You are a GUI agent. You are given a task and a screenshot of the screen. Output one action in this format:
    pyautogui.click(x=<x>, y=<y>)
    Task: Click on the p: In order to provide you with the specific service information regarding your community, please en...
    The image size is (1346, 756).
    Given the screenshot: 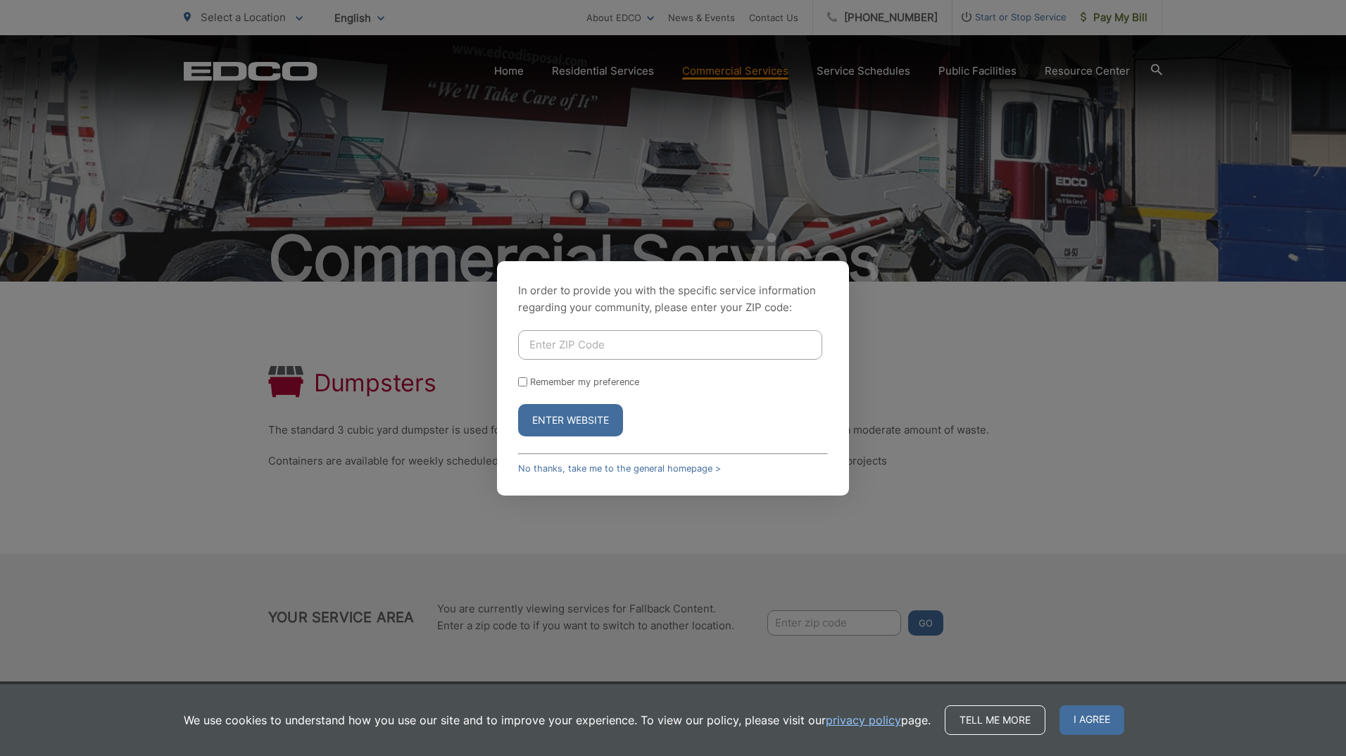 What is the action you would take?
    pyautogui.click(x=673, y=299)
    